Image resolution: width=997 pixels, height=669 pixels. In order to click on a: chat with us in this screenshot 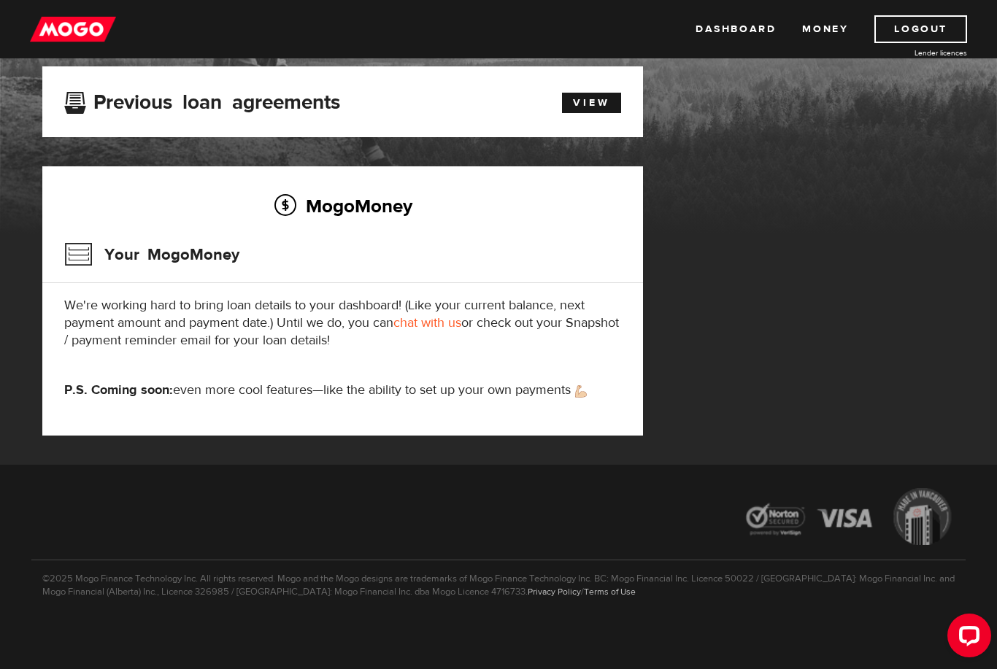, I will do `click(427, 323)`.